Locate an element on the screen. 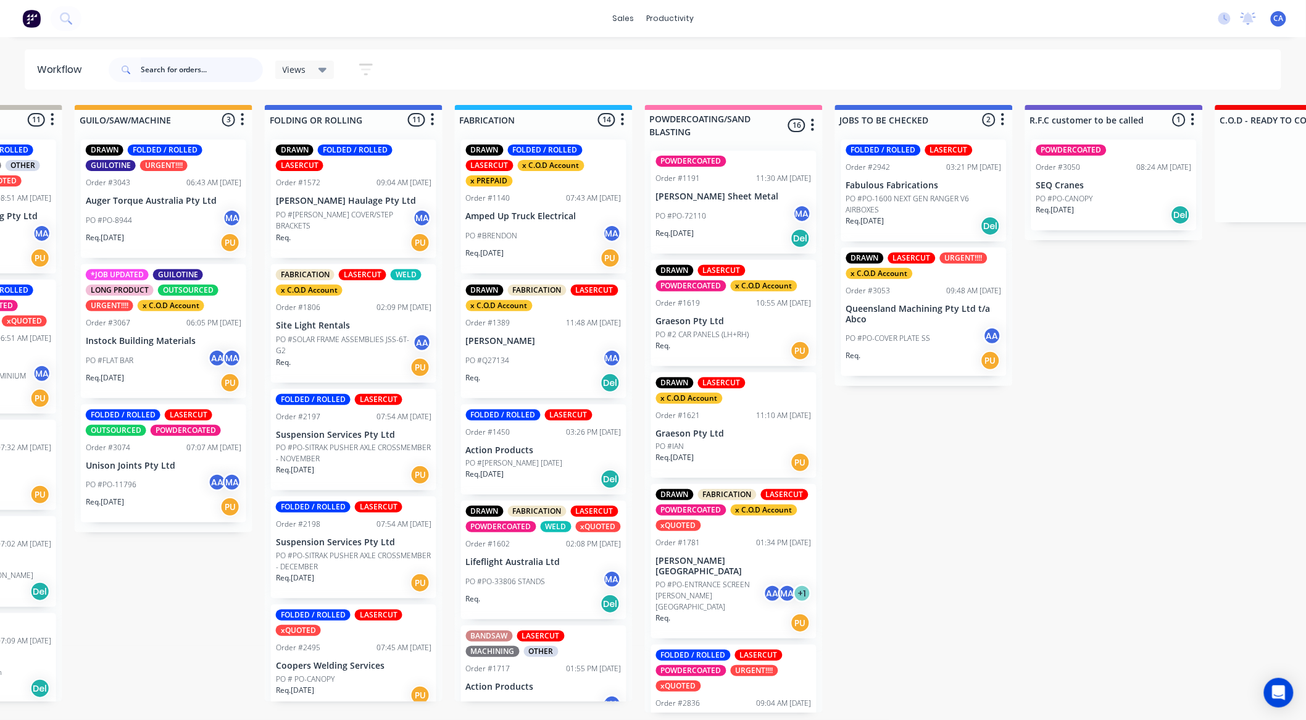 Image resolution: width=1306 pixels, height=720 pixels. input: Search for orders... is located at coordinates (202, 70).